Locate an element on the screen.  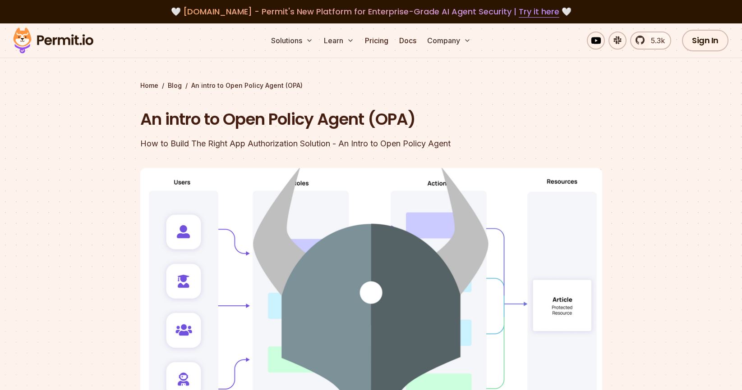
a: Docs is located at coordinates (408, 41).